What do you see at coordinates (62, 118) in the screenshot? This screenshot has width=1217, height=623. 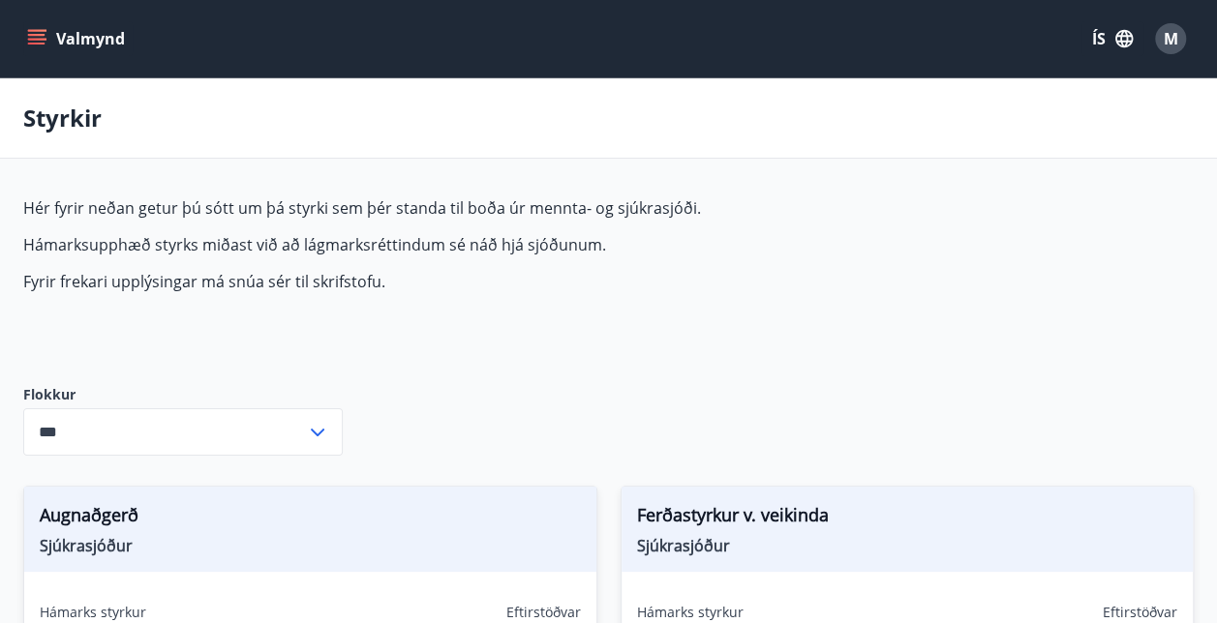 I see `p: Styrkir` at bounding box center [62, 118].